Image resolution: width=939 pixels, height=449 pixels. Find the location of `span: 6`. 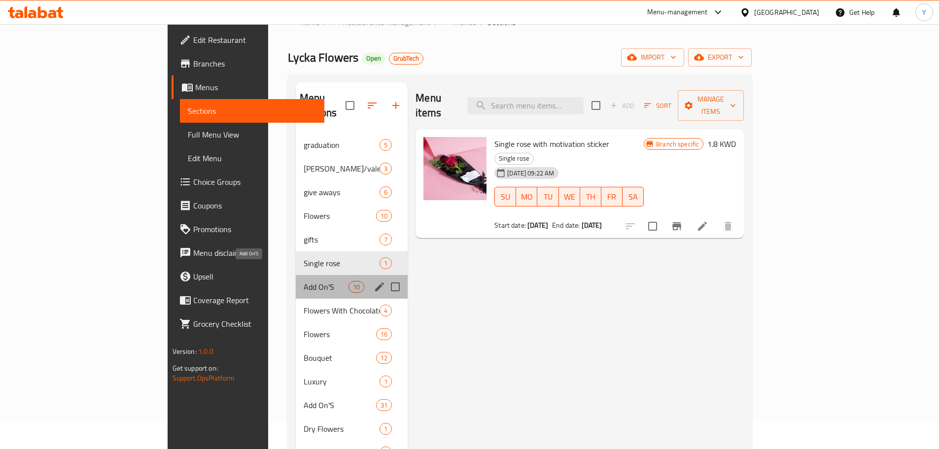

span: 6 is located at coordinates (386, 192).